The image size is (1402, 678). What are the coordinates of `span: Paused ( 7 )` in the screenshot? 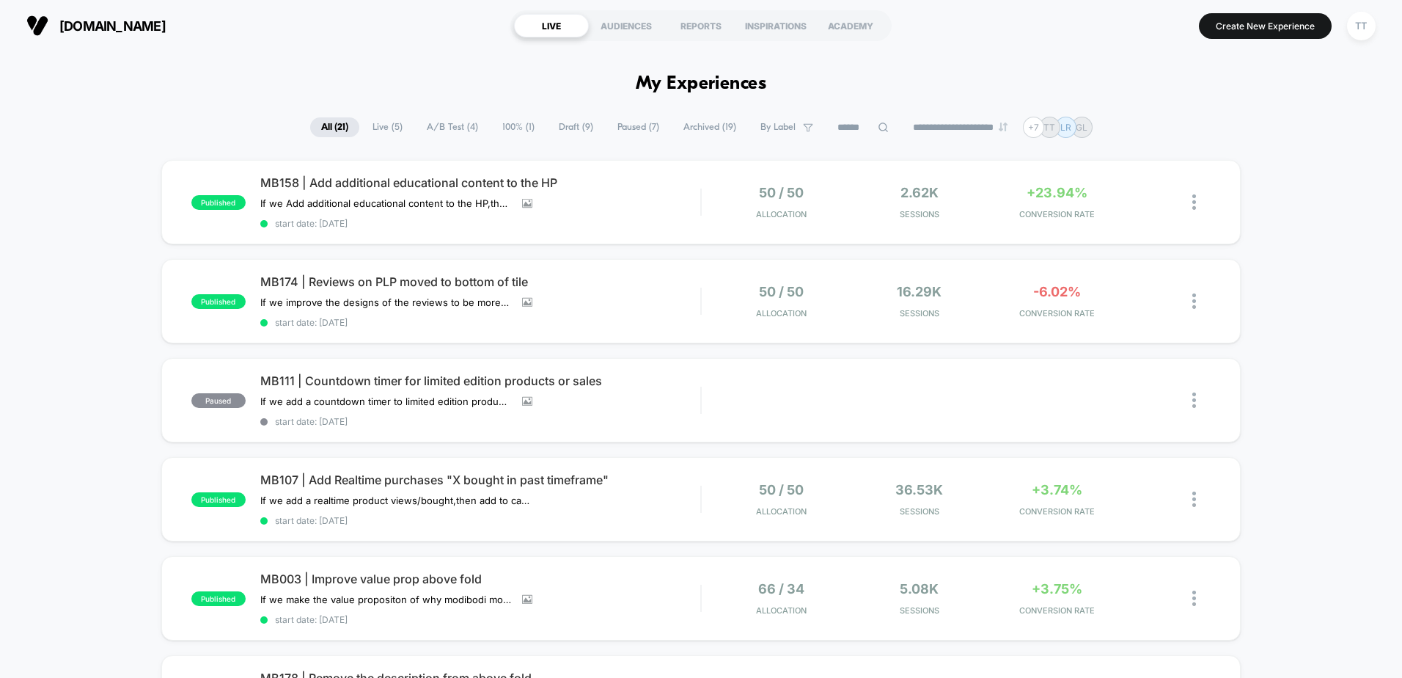 It's located at (638, 127).